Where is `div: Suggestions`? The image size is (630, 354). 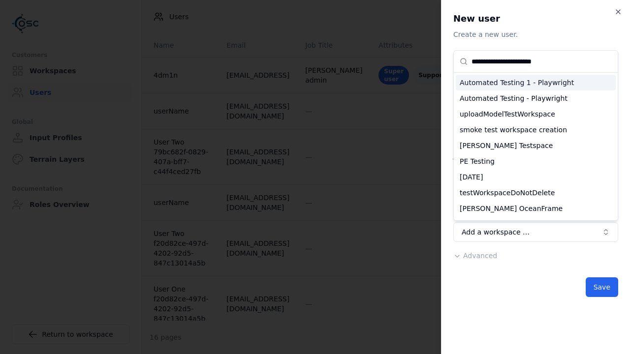 div: Suggestions is located at coordinates (535, 147).